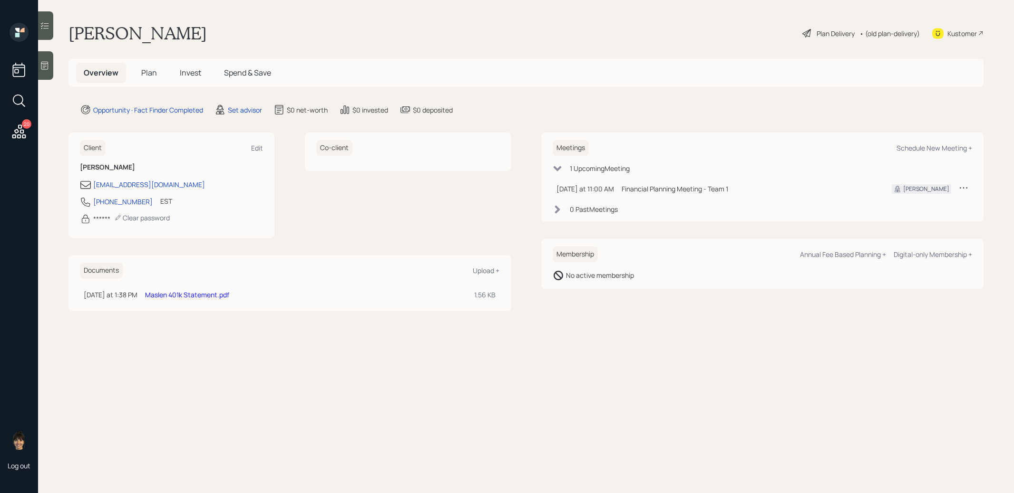  I want to click on span: Spend & Save, so click(247, 73).